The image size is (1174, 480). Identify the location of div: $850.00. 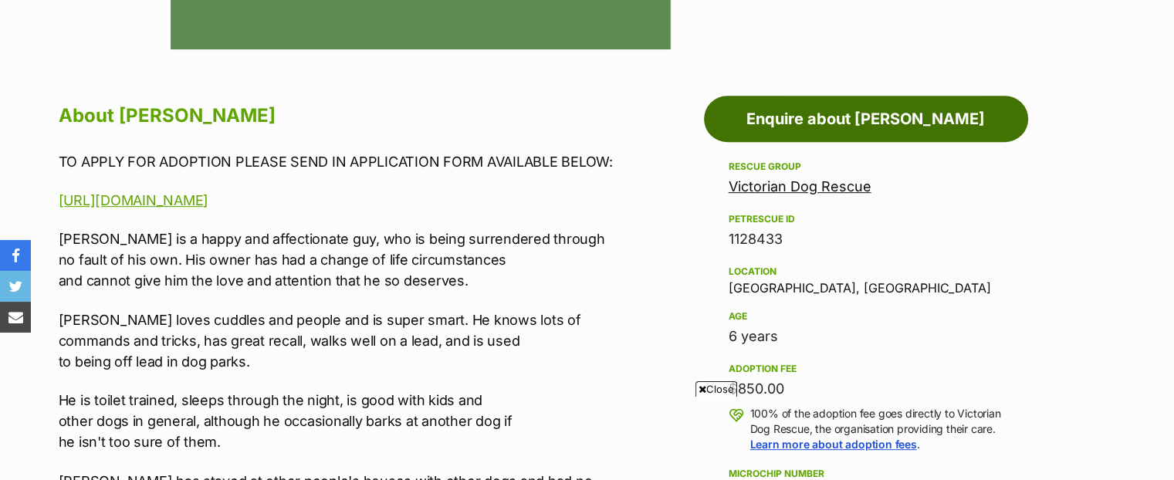
(866, 389).